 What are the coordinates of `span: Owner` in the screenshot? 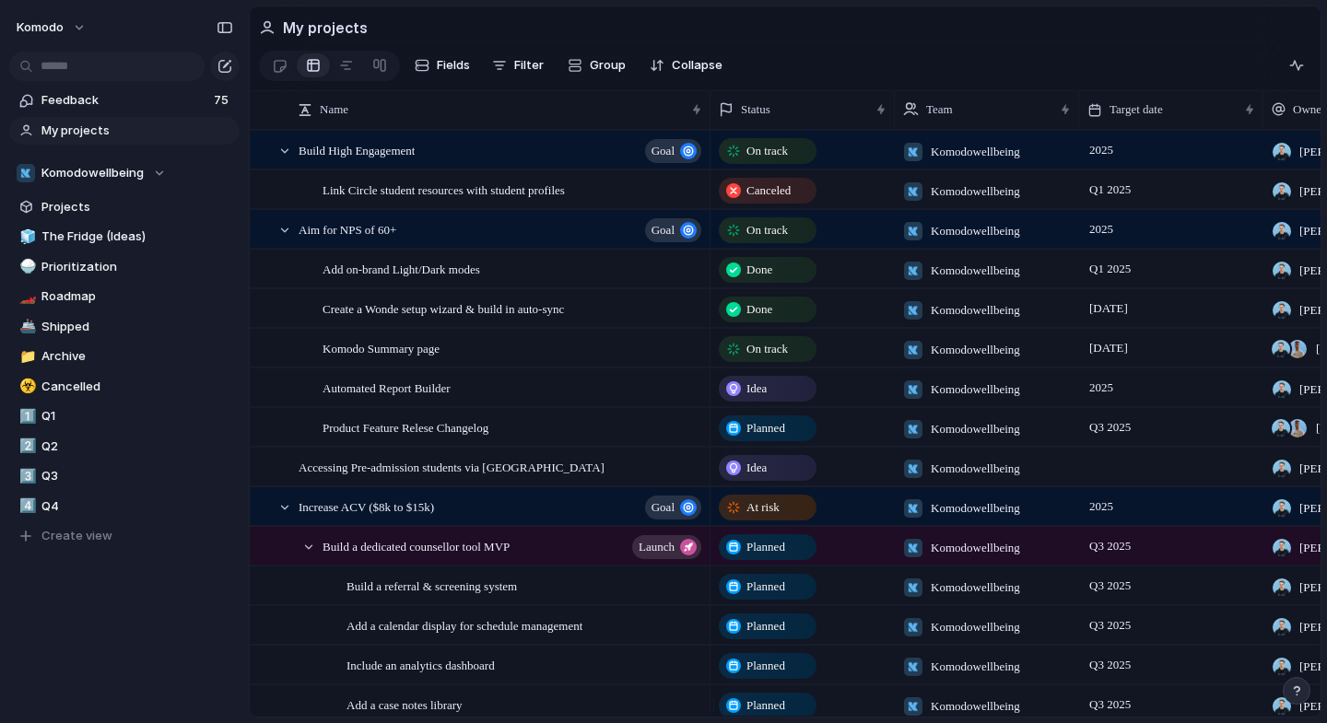 It's located at (1308, 110).